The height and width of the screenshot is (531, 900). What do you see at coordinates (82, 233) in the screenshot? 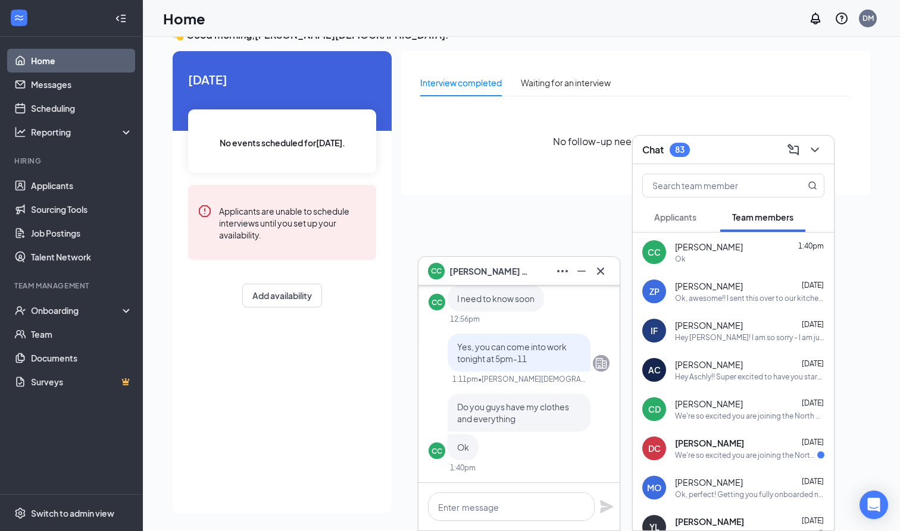
I see `a: Job Postings` at bounding box center [82, 233].